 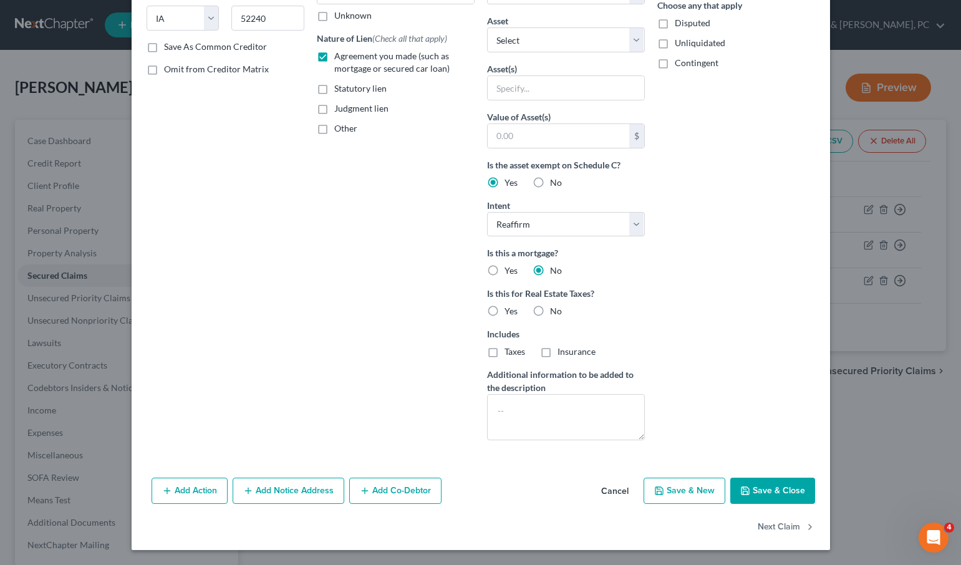 I want to click on button: Cancel, so click(x=615, y=491).